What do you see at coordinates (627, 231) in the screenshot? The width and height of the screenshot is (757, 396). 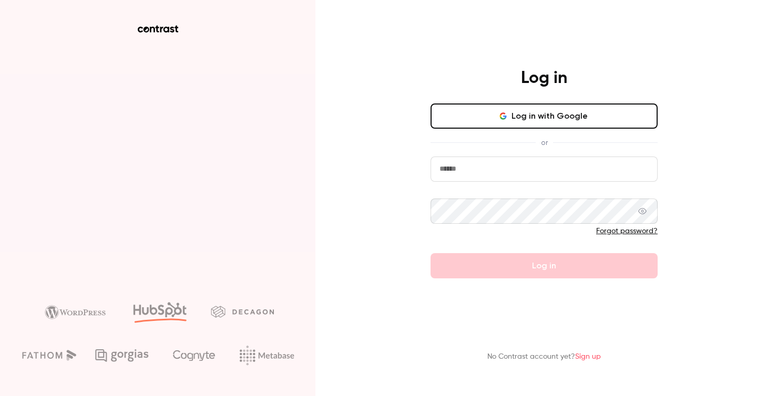 I see `a: Forgot password?` at bounding box center [627, 231].